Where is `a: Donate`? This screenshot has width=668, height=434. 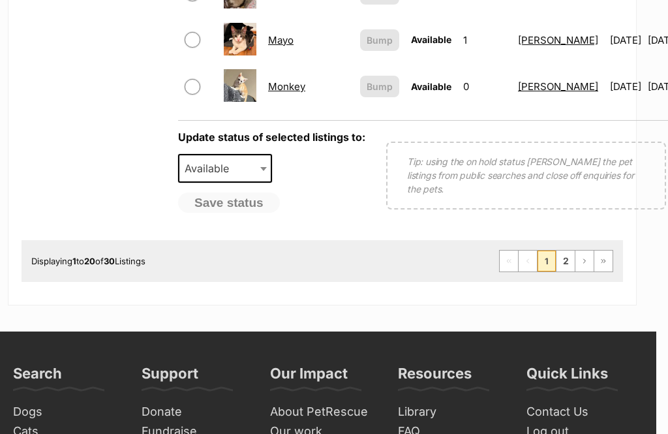 a: Donate is located at coordinates (194, 412).